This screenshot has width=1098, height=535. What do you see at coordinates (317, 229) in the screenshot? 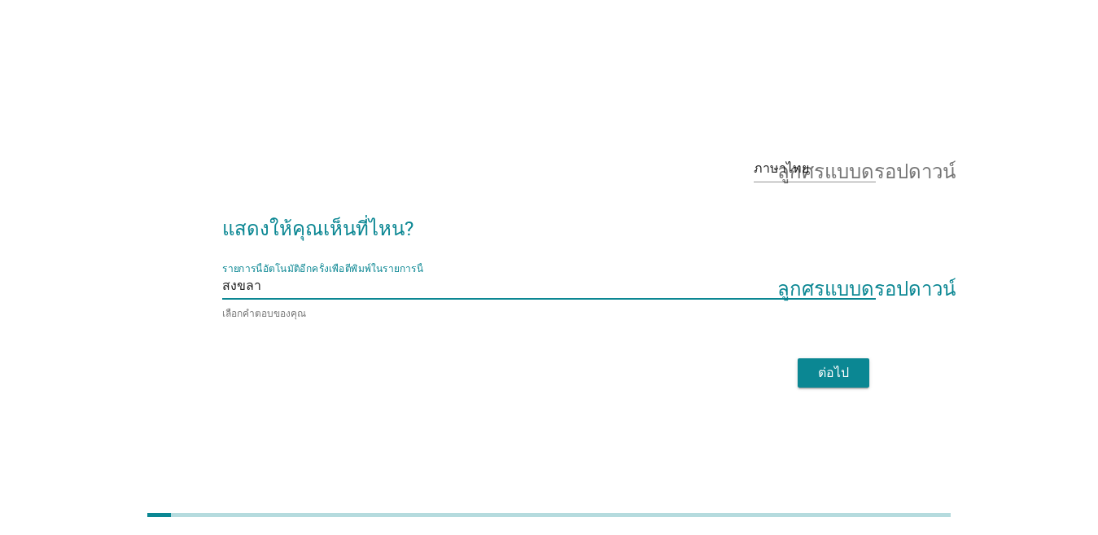
I see `font: แสดงให้คุณเห็นที่ไหน?` at bounding box center [317, 229].